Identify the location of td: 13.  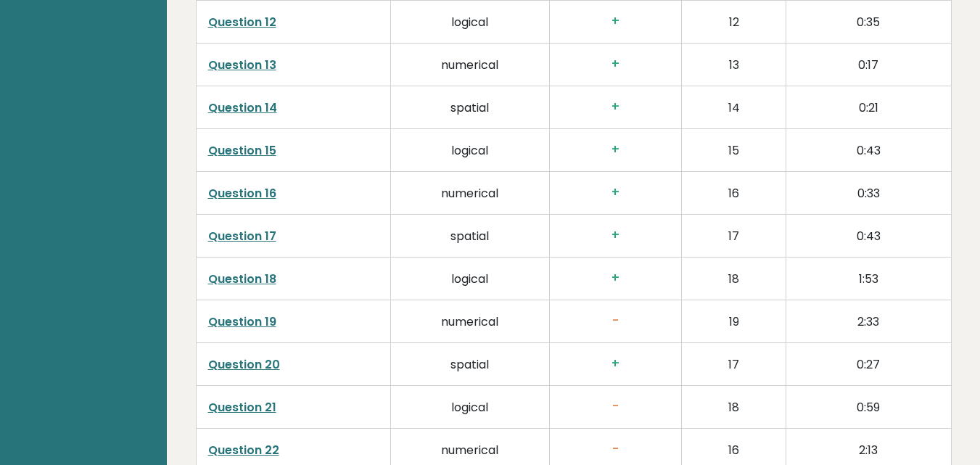
(733, 64).